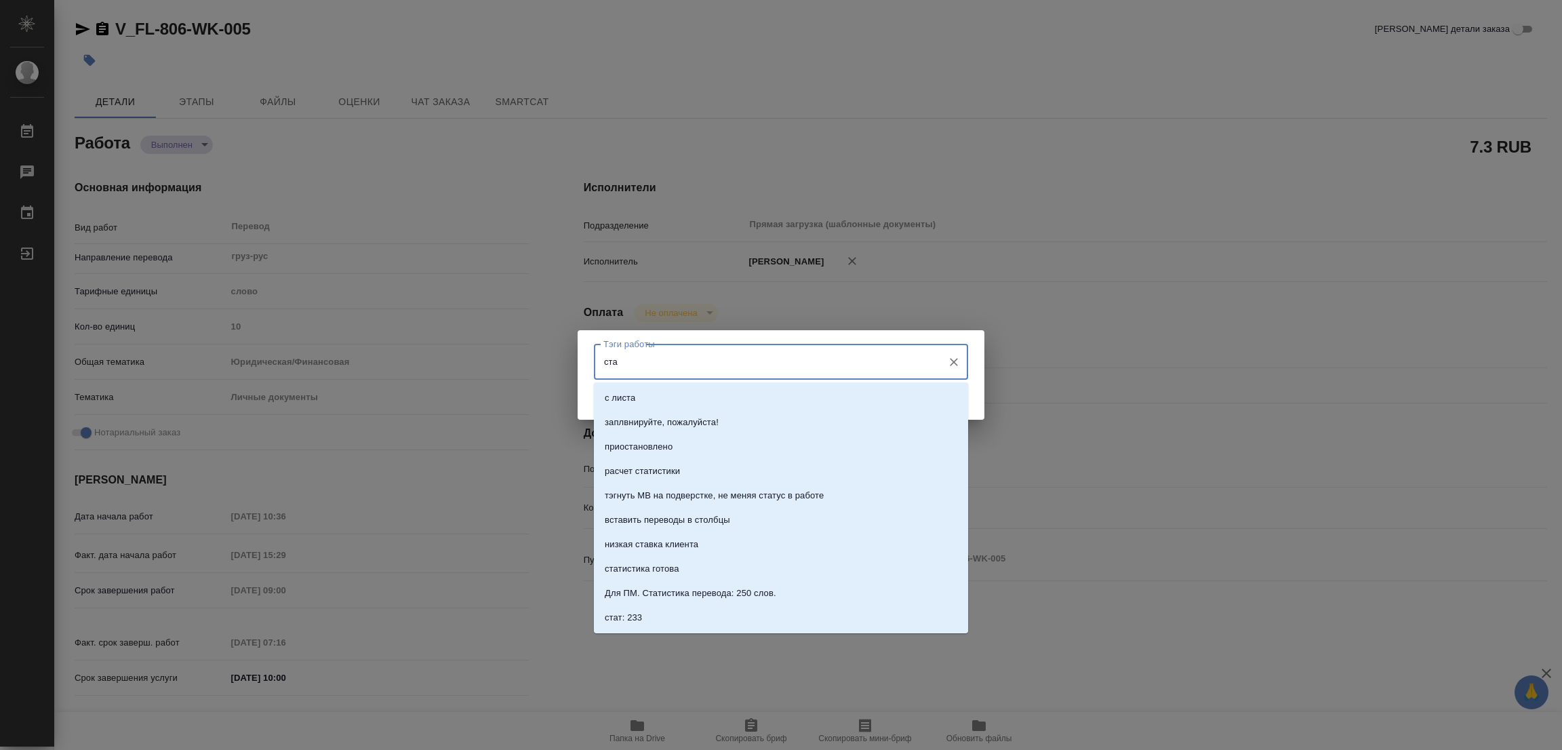 Image resolution: width=1562 pixels, height=750 pixels. What do you see at coordinates (954, 362) in the screenshot?
I see `button: Очистить` at bounding box center [954, 362].